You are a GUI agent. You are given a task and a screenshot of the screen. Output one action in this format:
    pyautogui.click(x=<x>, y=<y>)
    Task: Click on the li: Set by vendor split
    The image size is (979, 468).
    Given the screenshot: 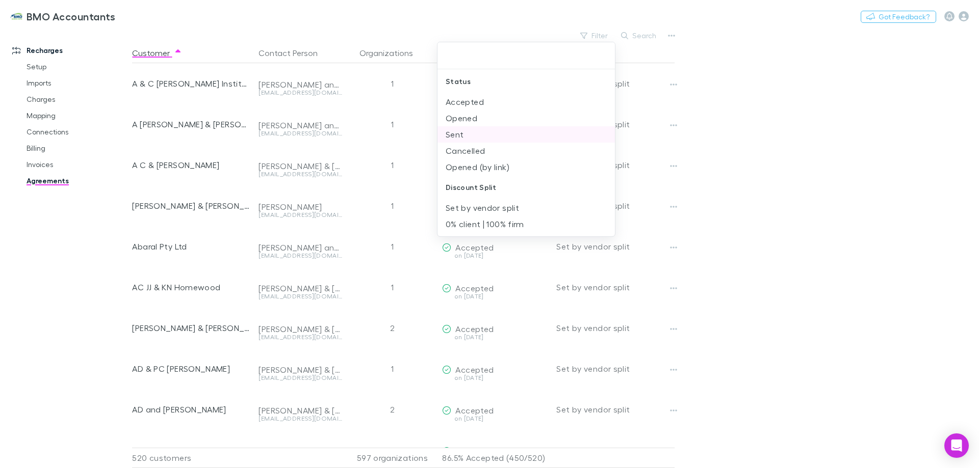 What is the action you would take?
    pyautogui.click(x=526, y=208)
    